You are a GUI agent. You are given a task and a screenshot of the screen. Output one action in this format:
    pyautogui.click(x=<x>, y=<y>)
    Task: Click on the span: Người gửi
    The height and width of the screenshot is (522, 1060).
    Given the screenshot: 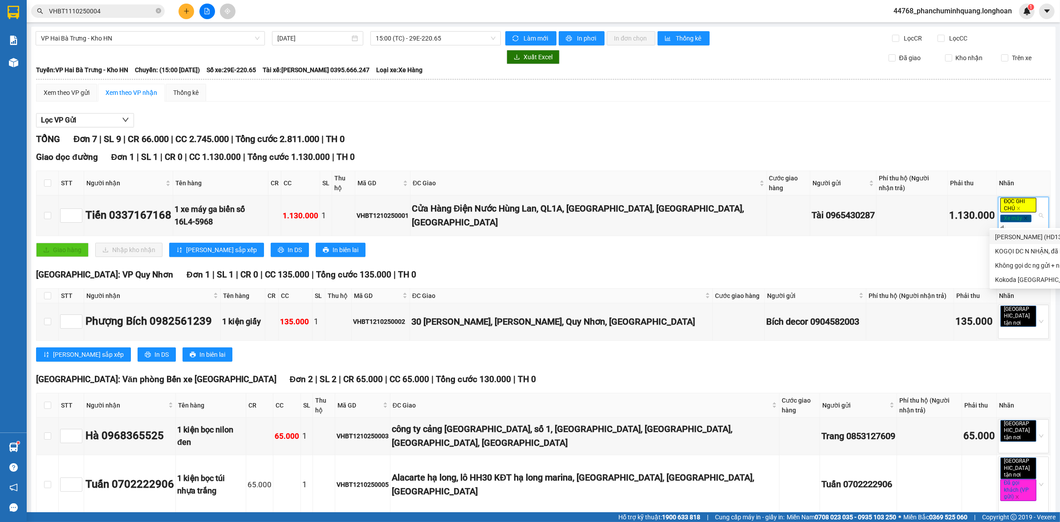 What is the action you would take?
    pyautogui.click(x=839, y=183)
    